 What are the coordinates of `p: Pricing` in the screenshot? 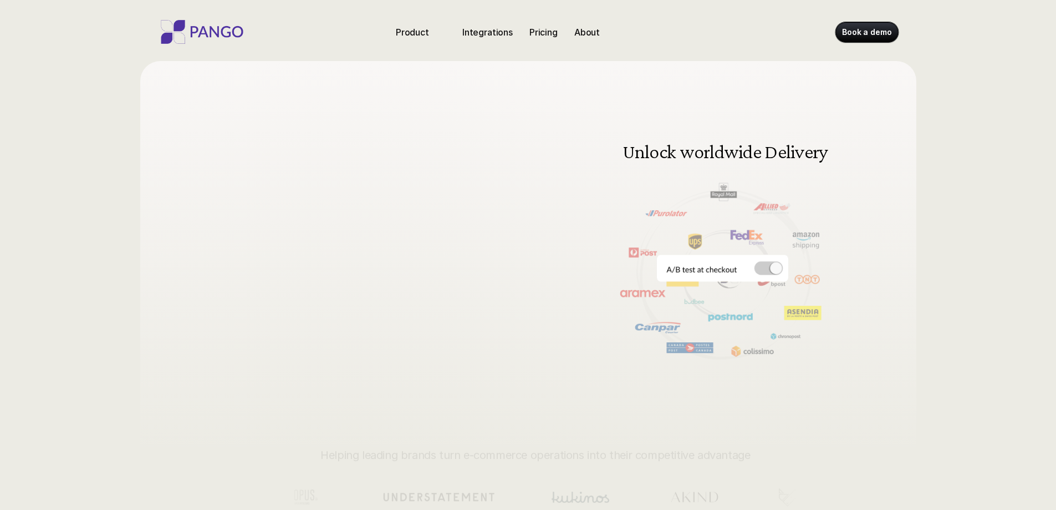 It's located at (543, 32).